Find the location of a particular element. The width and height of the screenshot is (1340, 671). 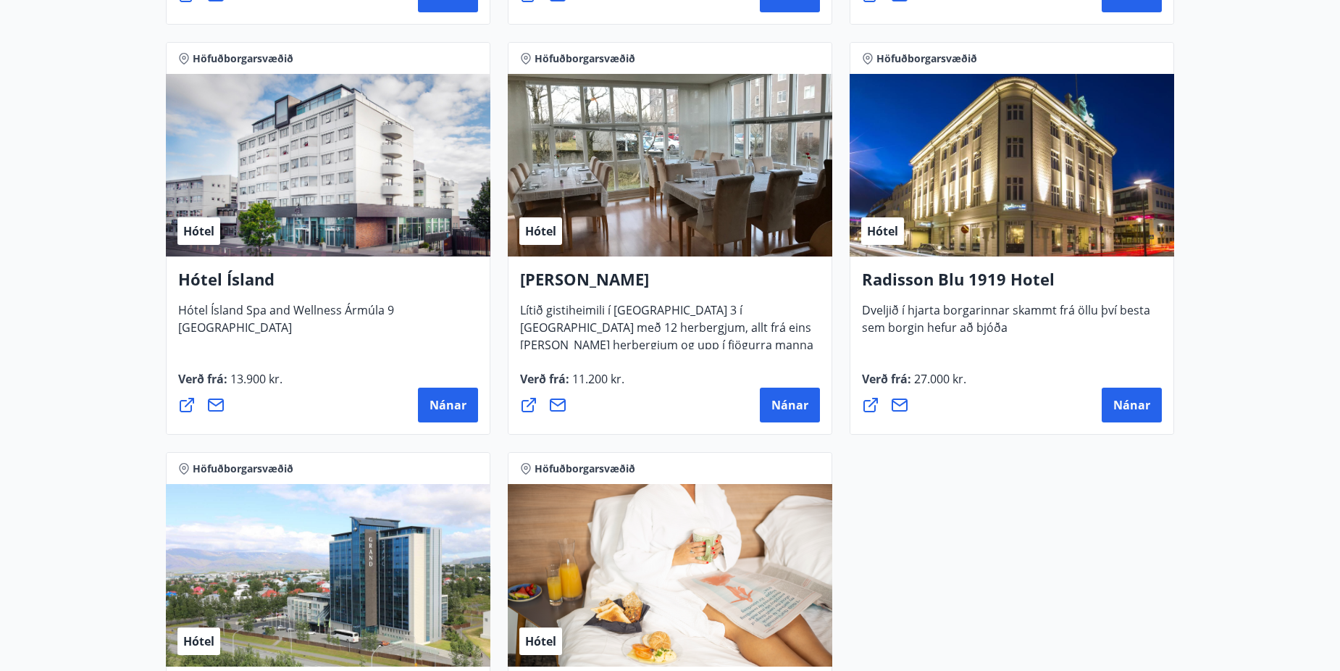

span: 13.900 kr. is located at coordinates (255, 379).